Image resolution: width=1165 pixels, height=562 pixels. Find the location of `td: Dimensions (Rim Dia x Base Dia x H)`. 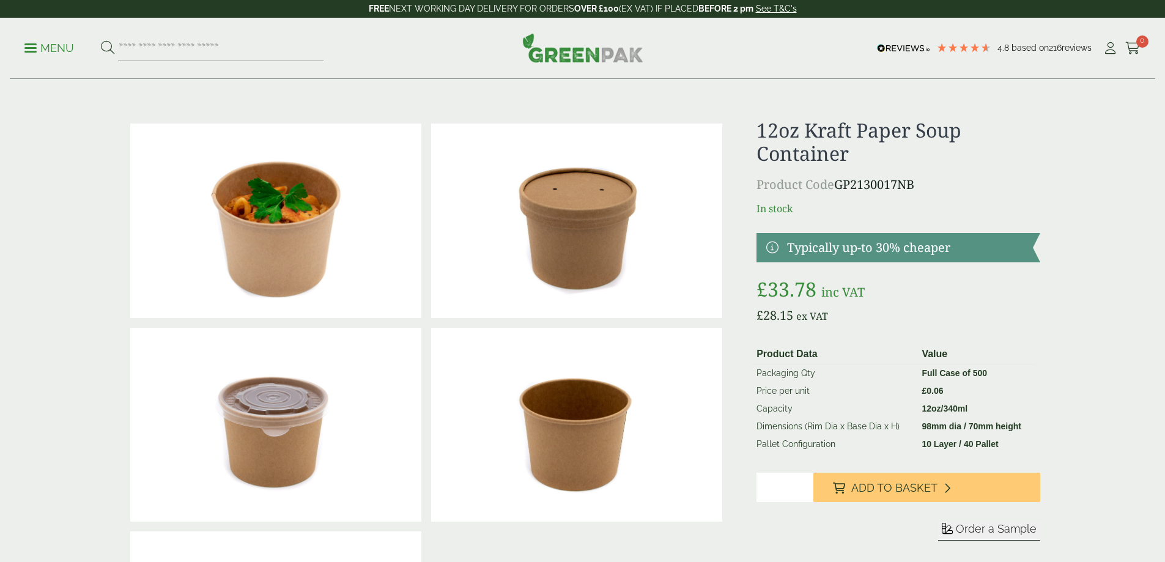

td: Dimensions (Rim Dia x Base Dia x H) is located at coordinates (834, 426).